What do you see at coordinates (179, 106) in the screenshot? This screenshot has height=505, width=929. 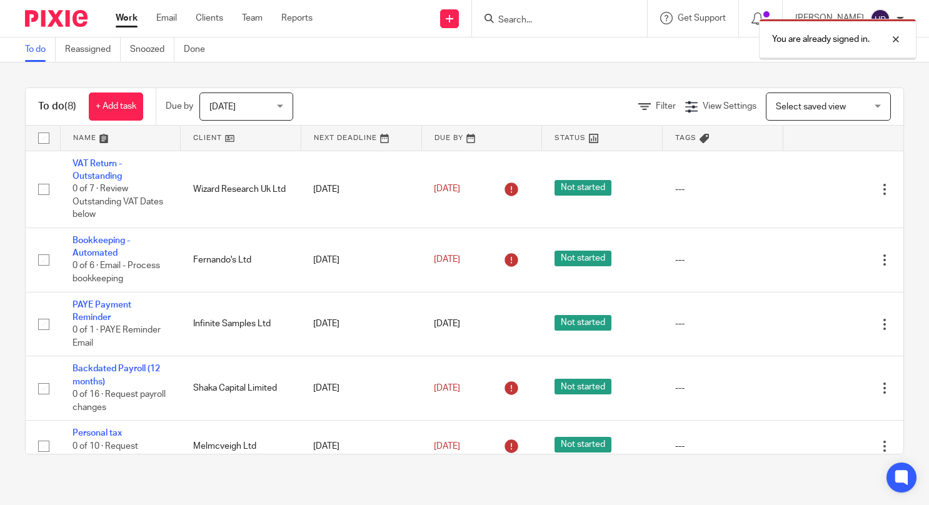 I see `p: Due by` at bounding box center [179, 106].